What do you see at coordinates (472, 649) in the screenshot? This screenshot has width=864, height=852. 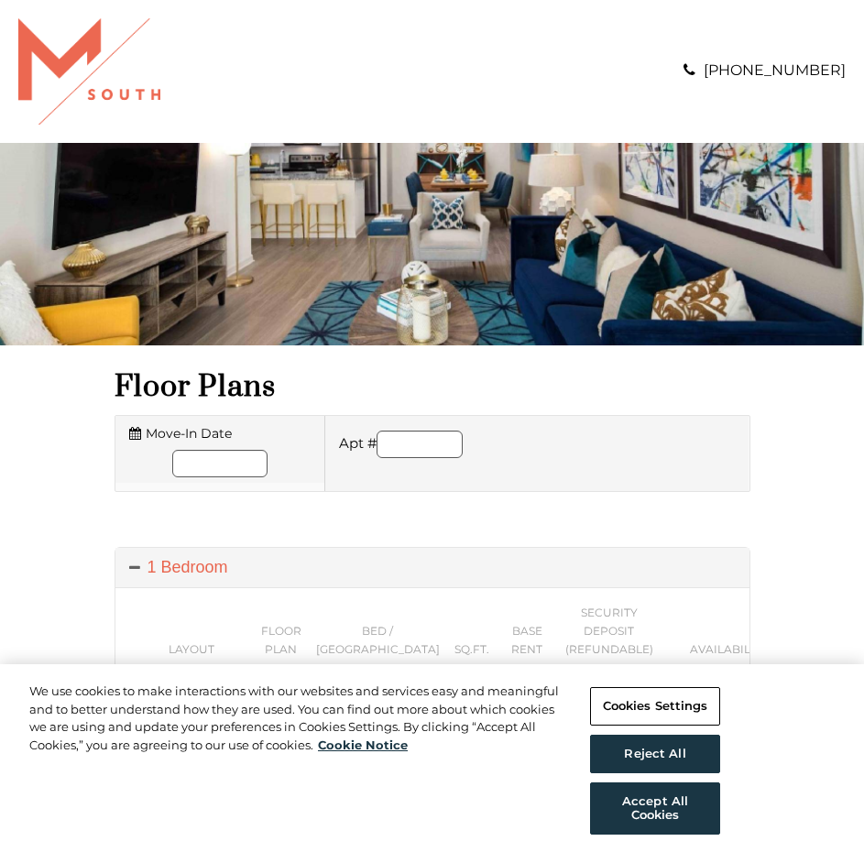 I see `span: Sq.Ft.` at bounding box center [472, 649].